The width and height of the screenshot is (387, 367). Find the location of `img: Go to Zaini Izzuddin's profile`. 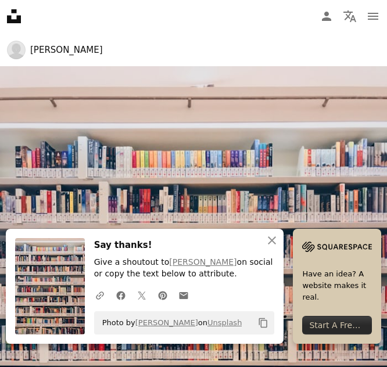

img: Go to Zaini Izzuddin's profile is located at coordinates (16, 50).